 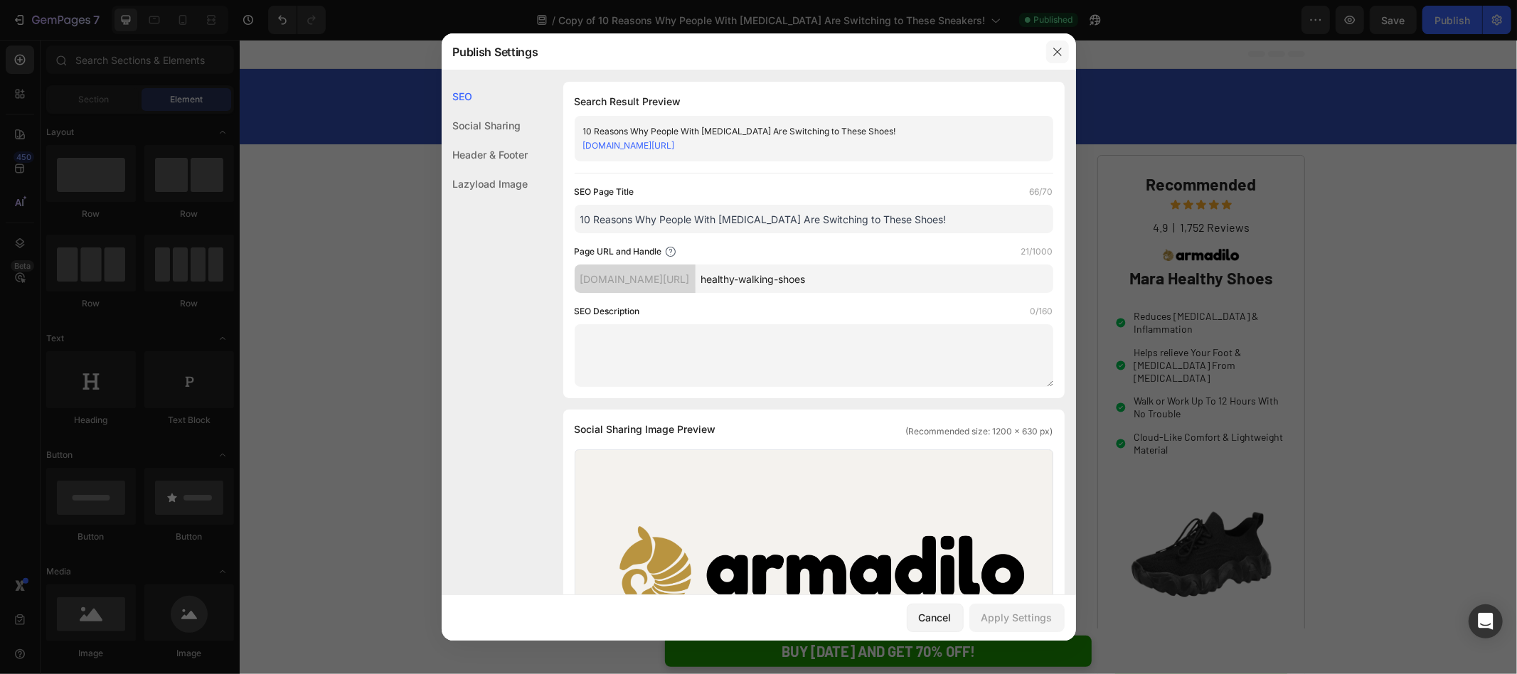 What do you see at coordinates (935, 618) in the screenshot?
I see `button: Cancel` at bounding box center [935, 618].